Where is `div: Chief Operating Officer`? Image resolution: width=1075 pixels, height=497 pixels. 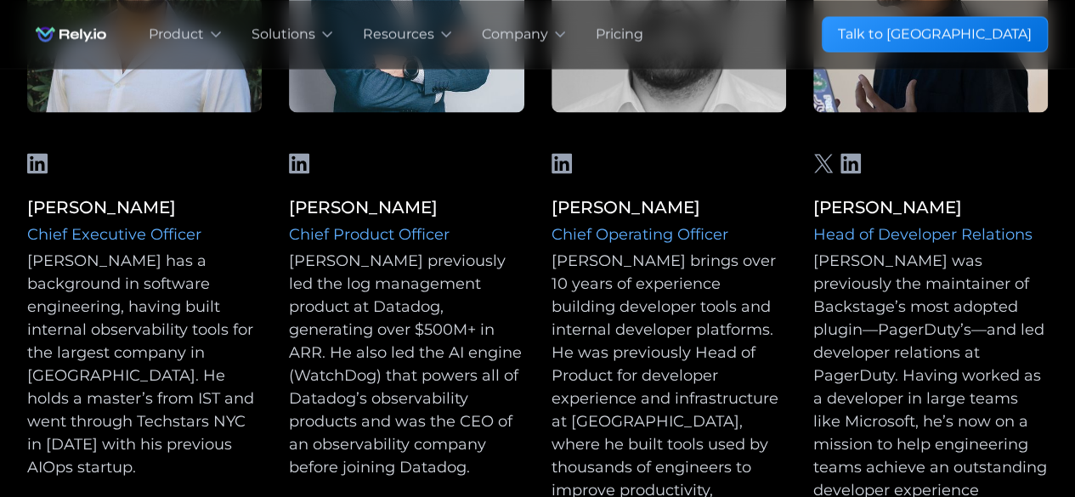 div: Chief Operating Officer is located at coordinates (669, 234).